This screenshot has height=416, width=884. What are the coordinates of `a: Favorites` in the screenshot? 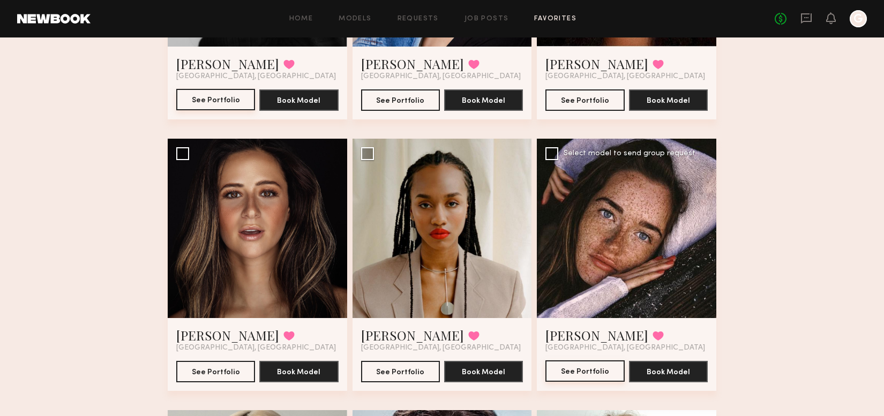 It's located at (555, 19).